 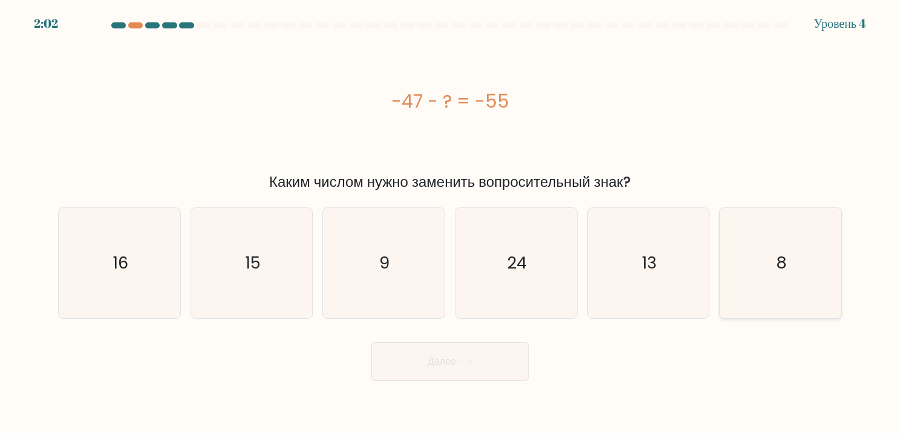 I want to click on ya-tr-span: Уровень 4, so click(x=840, y=23).